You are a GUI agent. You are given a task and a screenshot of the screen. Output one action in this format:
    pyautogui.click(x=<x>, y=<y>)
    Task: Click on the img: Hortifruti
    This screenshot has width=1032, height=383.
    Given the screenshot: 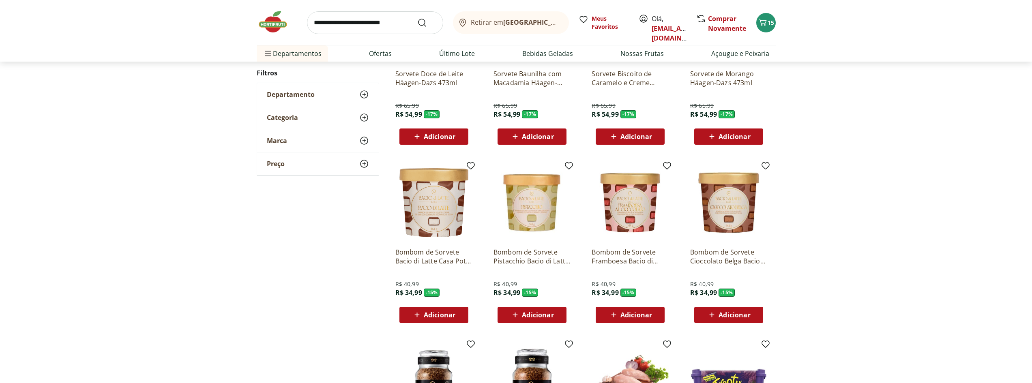 What is the action you would take?
    pyautogui.click(x=277, y=22)
    